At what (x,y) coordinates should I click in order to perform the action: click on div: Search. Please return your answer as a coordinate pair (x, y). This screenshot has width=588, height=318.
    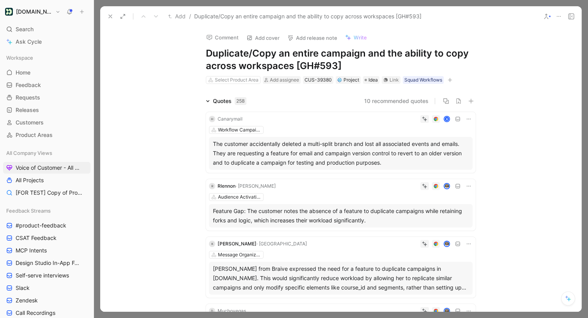
    Looking at the image, I should click on (47, 29).